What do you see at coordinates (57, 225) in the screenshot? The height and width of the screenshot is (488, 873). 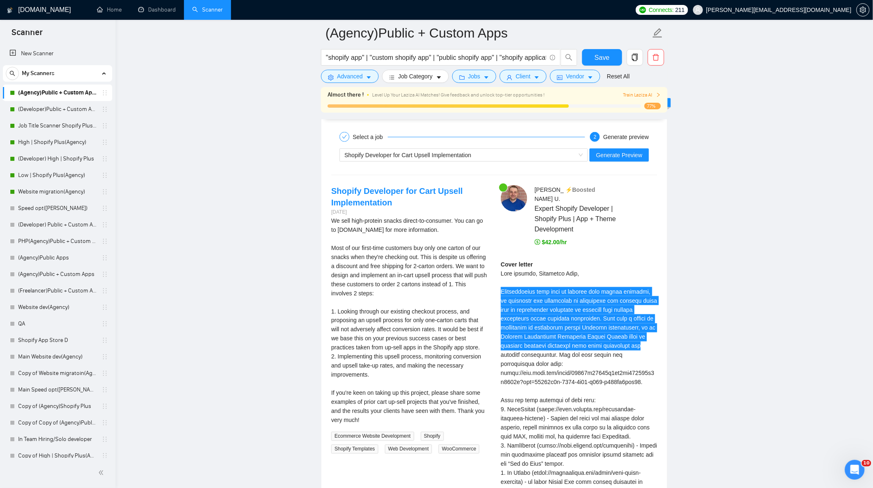 I see `a: (Developer) Public + Custom Apps` at bounding box center [57, 225].